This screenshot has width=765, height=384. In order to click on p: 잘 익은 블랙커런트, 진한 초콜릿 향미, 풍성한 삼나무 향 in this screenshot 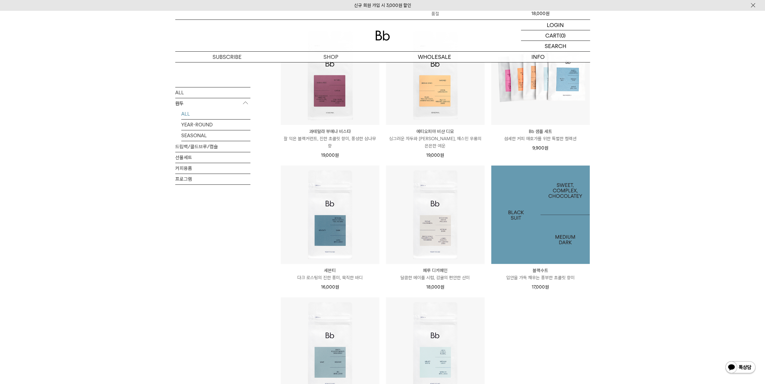, I will do `click(330, 142)`.